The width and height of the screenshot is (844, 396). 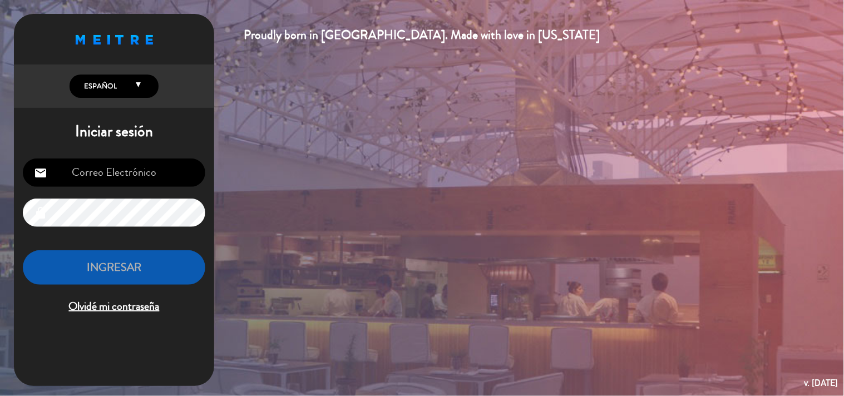 What do you see at coordinates (41, 213) in the screenshot?
I see `i: lock` at bounding box center [41, 213].